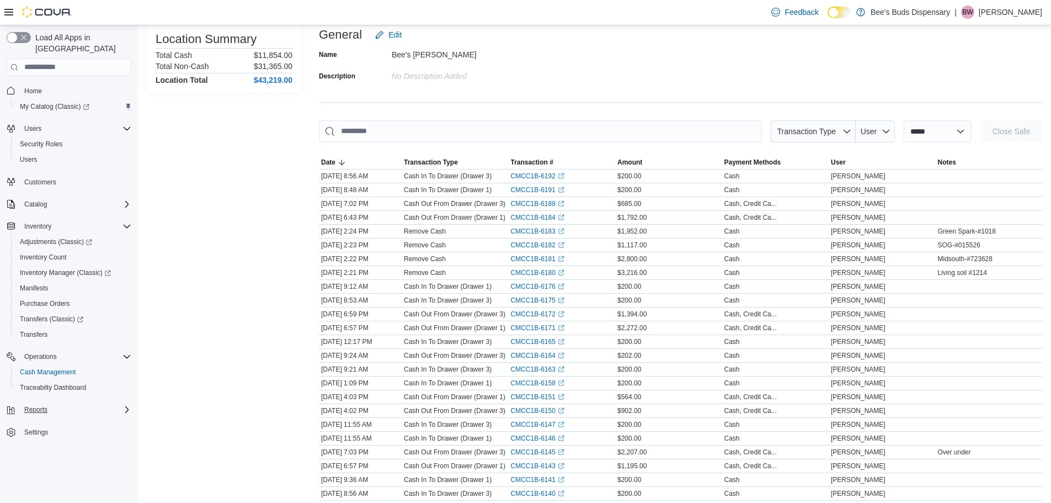 This screenshot has width=1051, height=503. Describe the element at coordinates (51, 319) in the screenshot. I see `a: Transfers (Classic)` at that location.